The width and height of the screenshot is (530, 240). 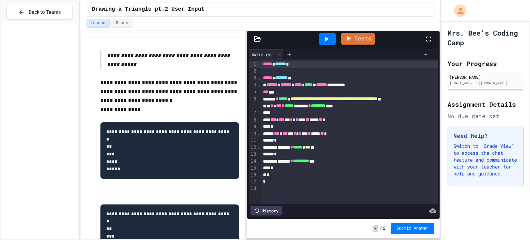 What do you see at coordinates (253, 154) in the screenshot?
I see `div: 13` at bounding box center [253, 154].